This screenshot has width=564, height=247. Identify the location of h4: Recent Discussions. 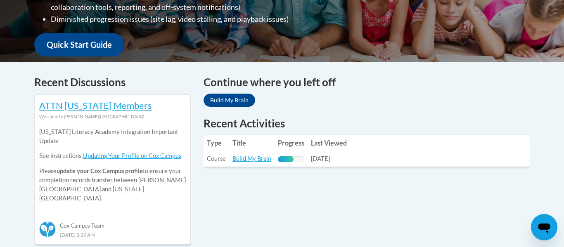
(113, 82).